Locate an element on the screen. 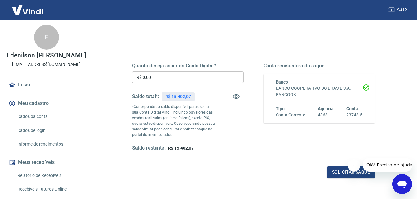 Image resolution: width=417 pixels, height=199 pixels. a: Informe de rendimentos is located at coordinates (50, 144).